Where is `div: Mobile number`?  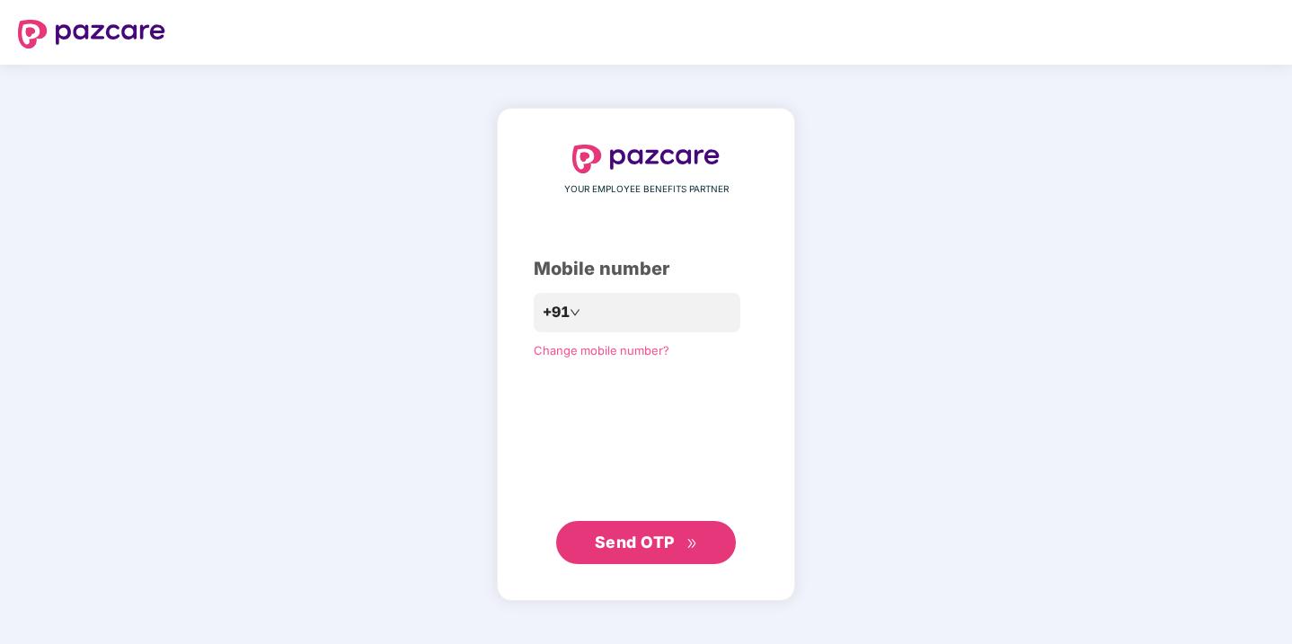 div: Mobile number is located at coordinates (646, 269).